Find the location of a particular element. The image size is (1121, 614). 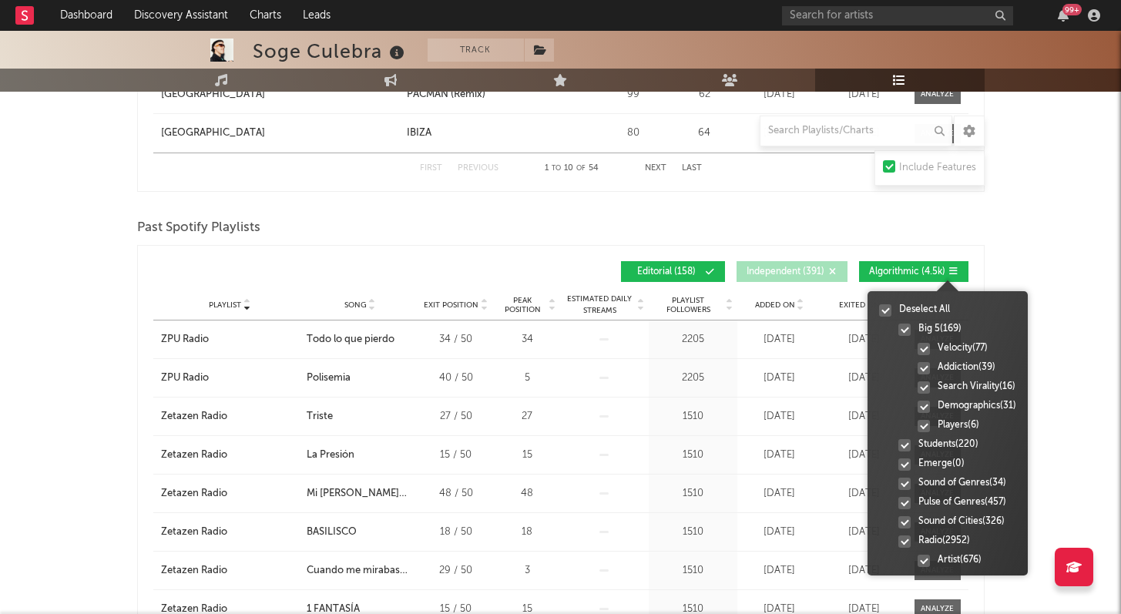

div: Artist ( 676 ) is located at coordinates (977, 560).